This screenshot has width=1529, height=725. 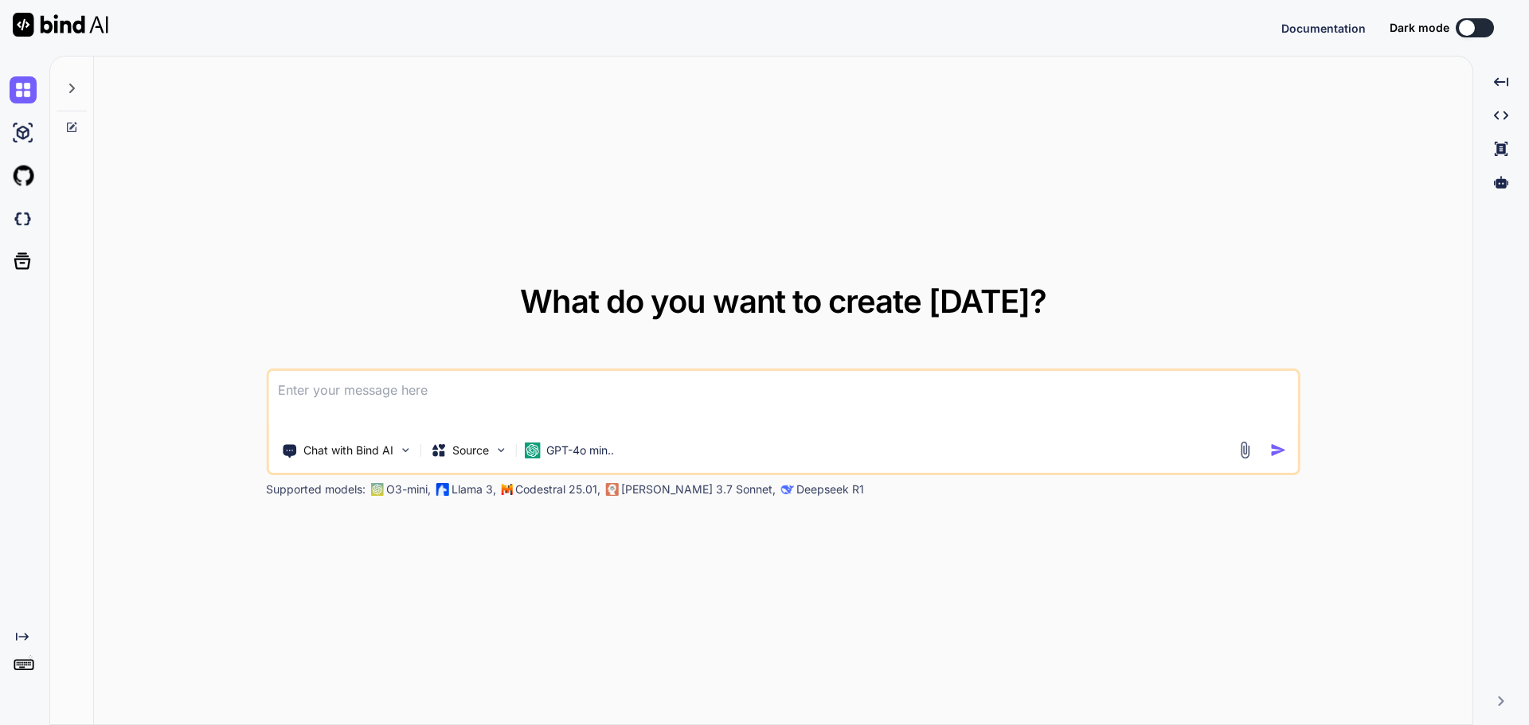 I want to click on img: Mistral-AI, so click(x=506, y=490).